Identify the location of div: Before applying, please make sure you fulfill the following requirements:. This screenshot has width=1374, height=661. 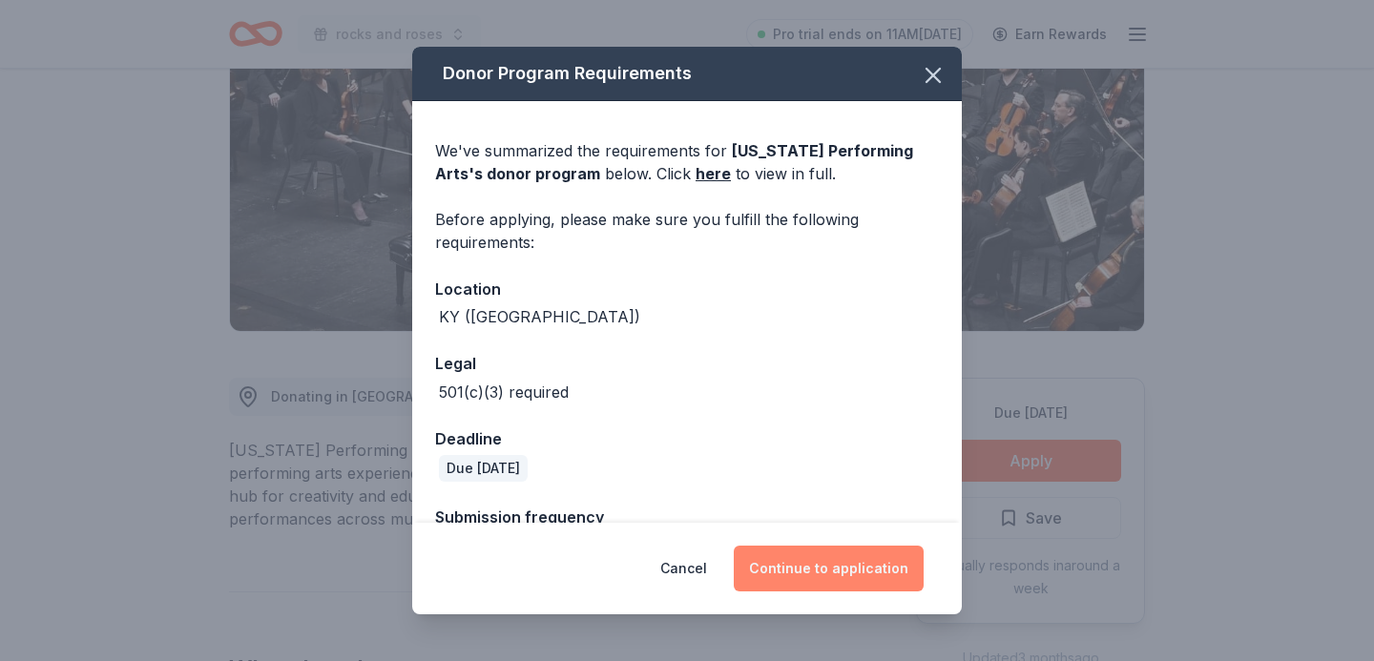
(687, 231).